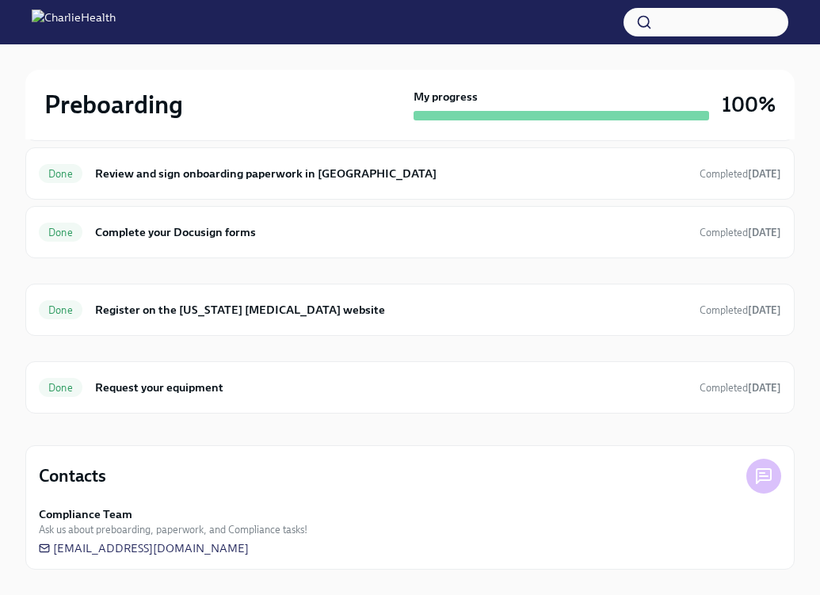  Describe the element at coordinates (113, 105) in the screenshot. I see `h2: Preboarding` at that location.